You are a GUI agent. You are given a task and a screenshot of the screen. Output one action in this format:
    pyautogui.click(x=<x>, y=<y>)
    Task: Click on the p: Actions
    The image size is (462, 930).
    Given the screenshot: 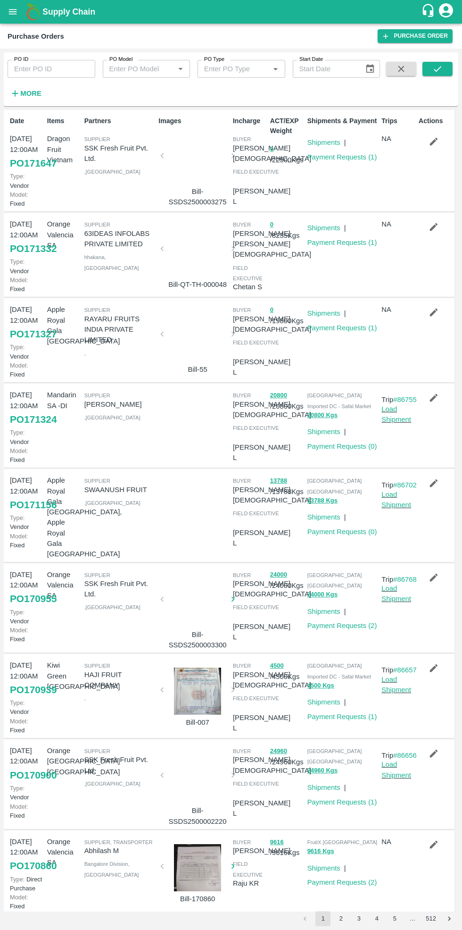 What is the action you would take?
    pyautogui.click(x=435, y=121)
    